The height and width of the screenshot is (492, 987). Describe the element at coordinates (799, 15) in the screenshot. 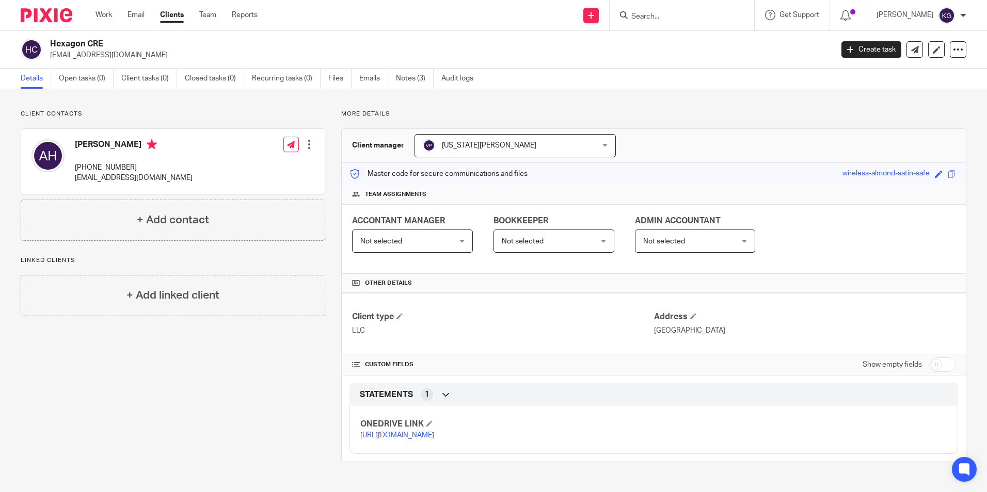

I see `span: Get Support` at that location.